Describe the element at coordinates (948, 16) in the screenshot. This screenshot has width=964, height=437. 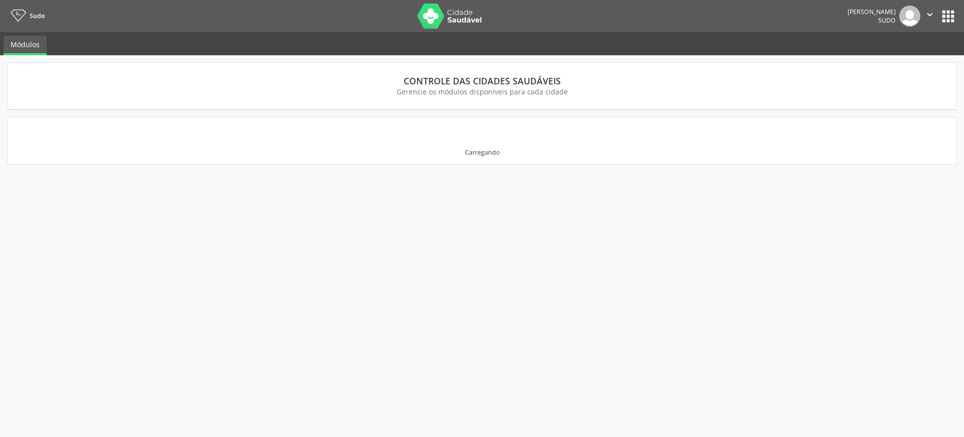
I see `button: apps` at that location.